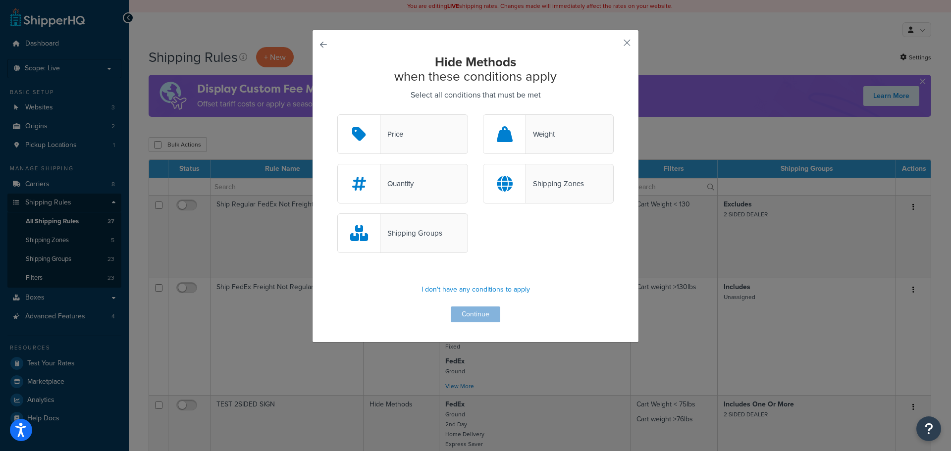 Image resolution: width=951 pixels, height=451 pixels. Describe the element at coordinates (476, 95) in the screenshot. I see `p: Select all conditions that must be met` at that location.